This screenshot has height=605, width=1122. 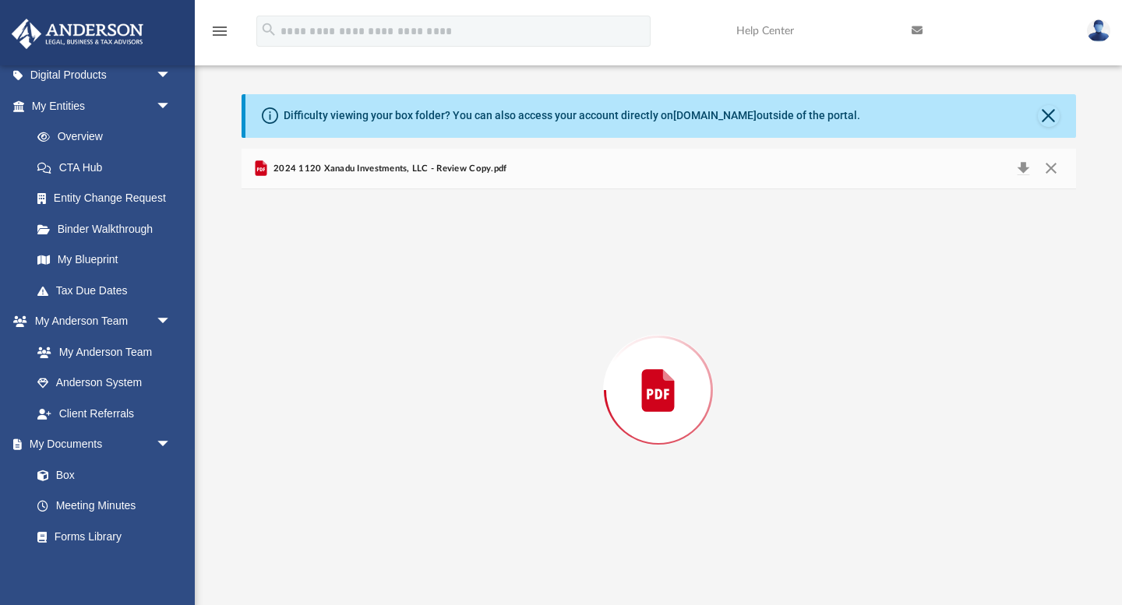 I want to click on a: My Anderson Teamarrow_drop_down, so click(x=99, y=322).